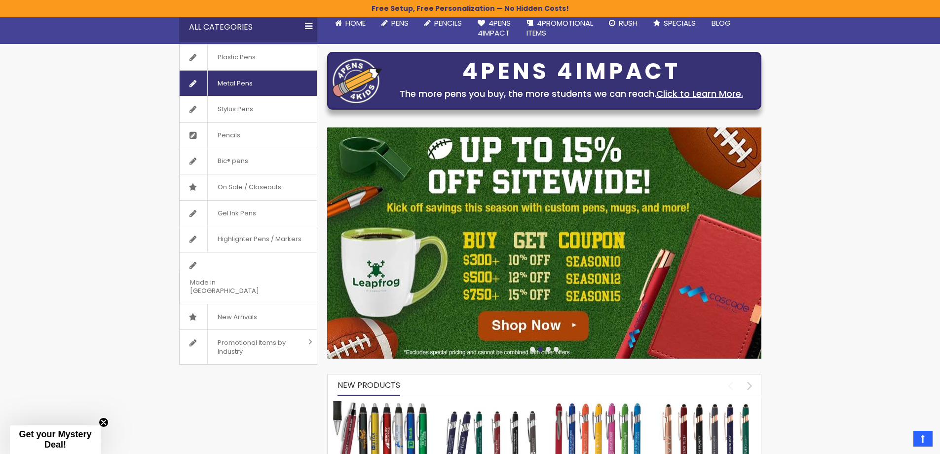 The width and height of the screenshot is (940, 454). What do you see at coordinates (560, 28) in the screenshot?
I see `a: 4PROMOTIONALITEMS` at bounding box center [560, 28].